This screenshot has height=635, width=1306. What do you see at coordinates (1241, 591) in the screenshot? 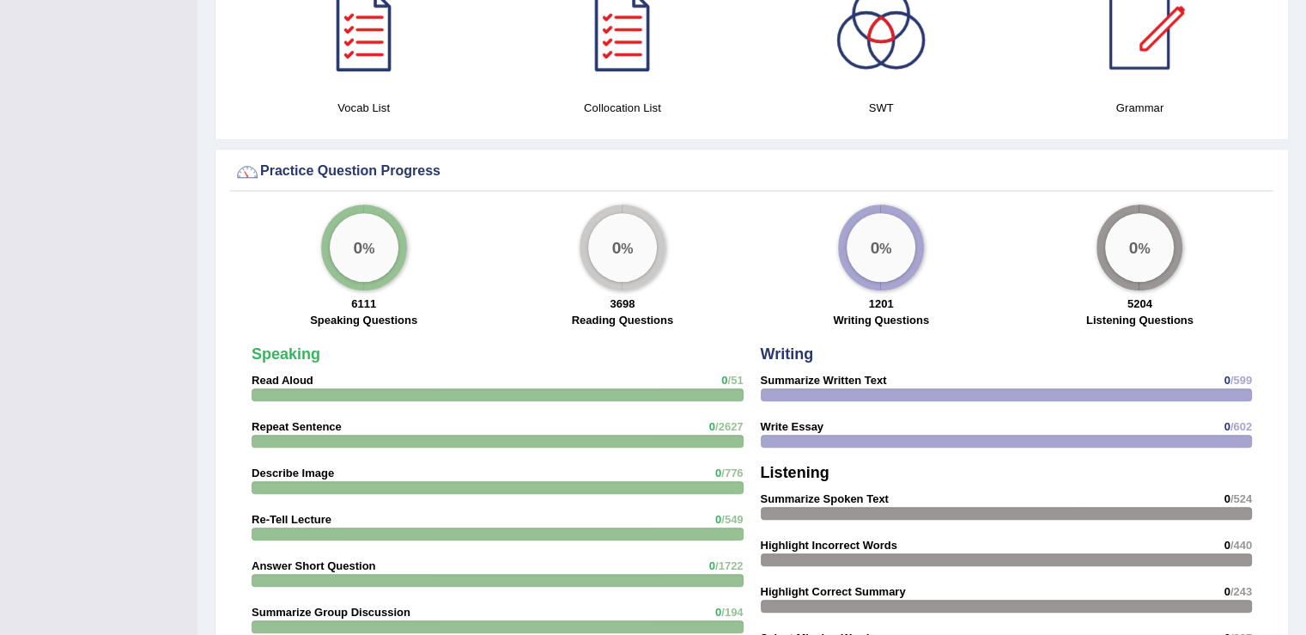
I see `span: /243` at bounding box center [1241, 591].